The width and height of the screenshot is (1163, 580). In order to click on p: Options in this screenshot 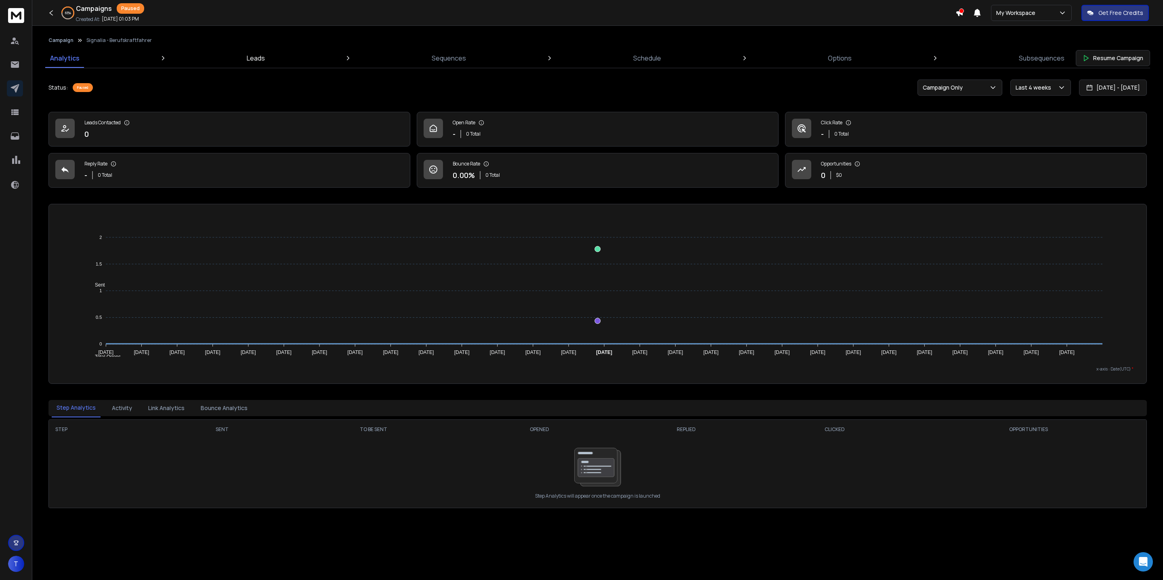, I will do `click(839, 58)`.